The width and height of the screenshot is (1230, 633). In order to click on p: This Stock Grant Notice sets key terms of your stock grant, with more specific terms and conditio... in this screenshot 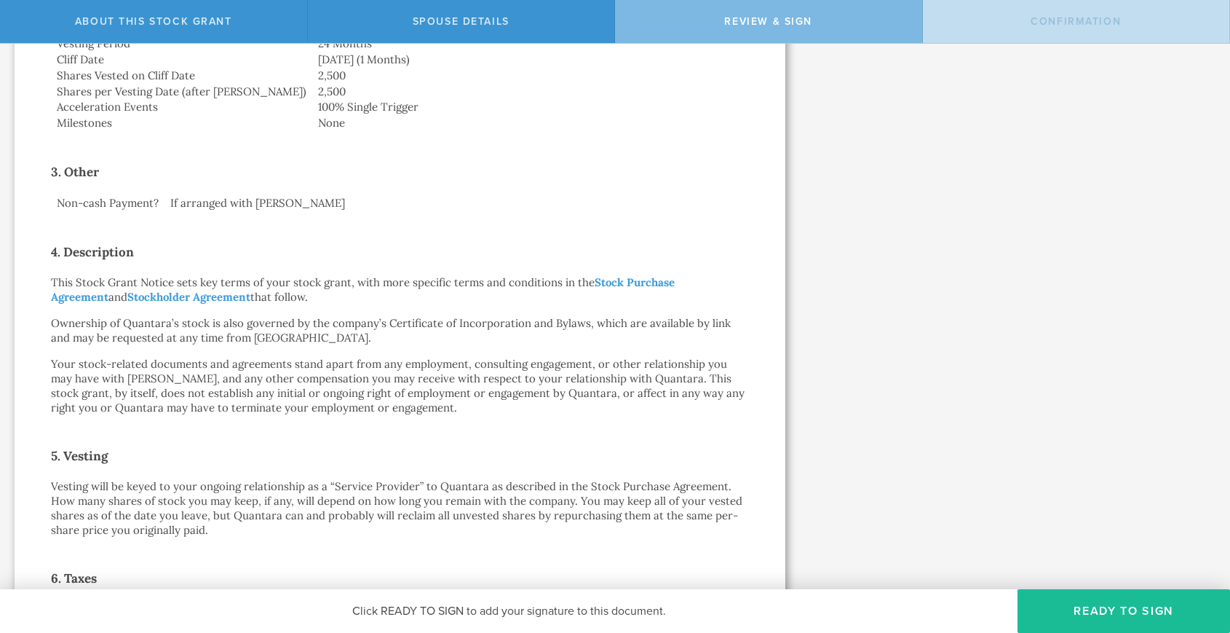, I will do `click(400, 290)`.